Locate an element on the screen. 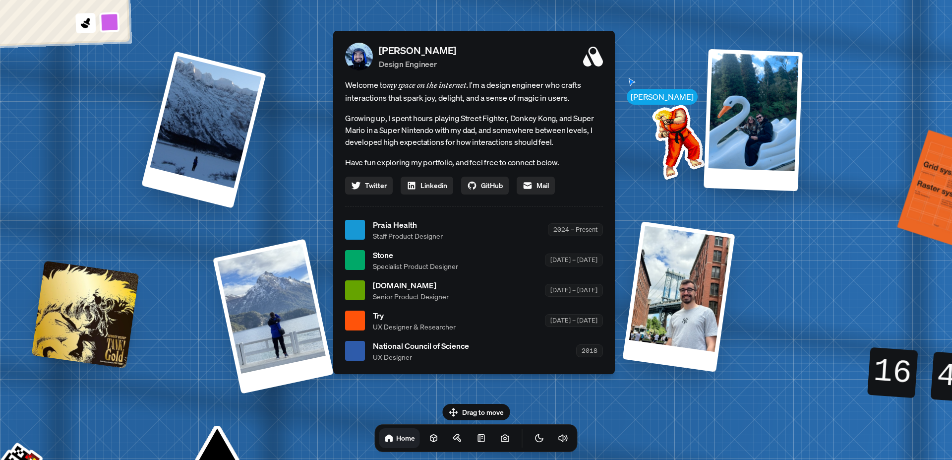 This screenshot has width=952, height=460. div: 2018 is located at coordinates (590, 350).